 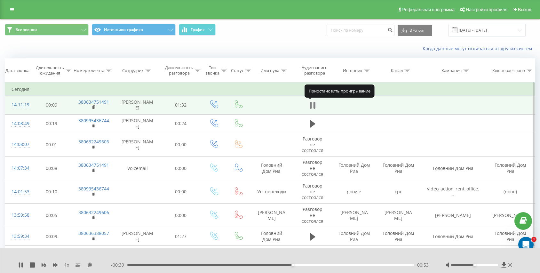 What do you see at coordinates (453, 191) in the screenshot?
I see `span: video_action_rent_office...` at bounding box center [453, 191].